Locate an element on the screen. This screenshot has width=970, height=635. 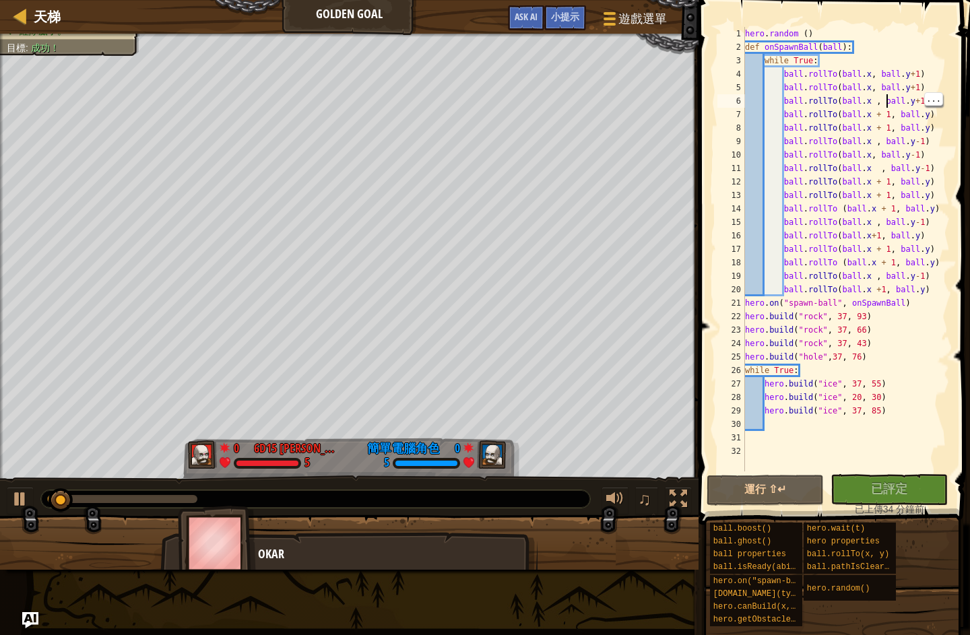
div: 18 is located at coordinates (731, 263).